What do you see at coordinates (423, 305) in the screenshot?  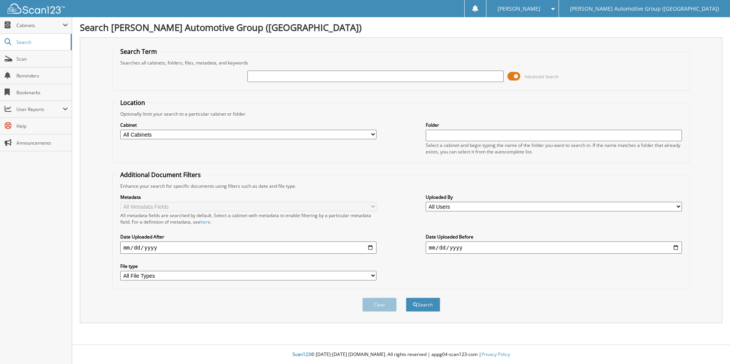 I see `button: Search` at bounding box center [423, 305].